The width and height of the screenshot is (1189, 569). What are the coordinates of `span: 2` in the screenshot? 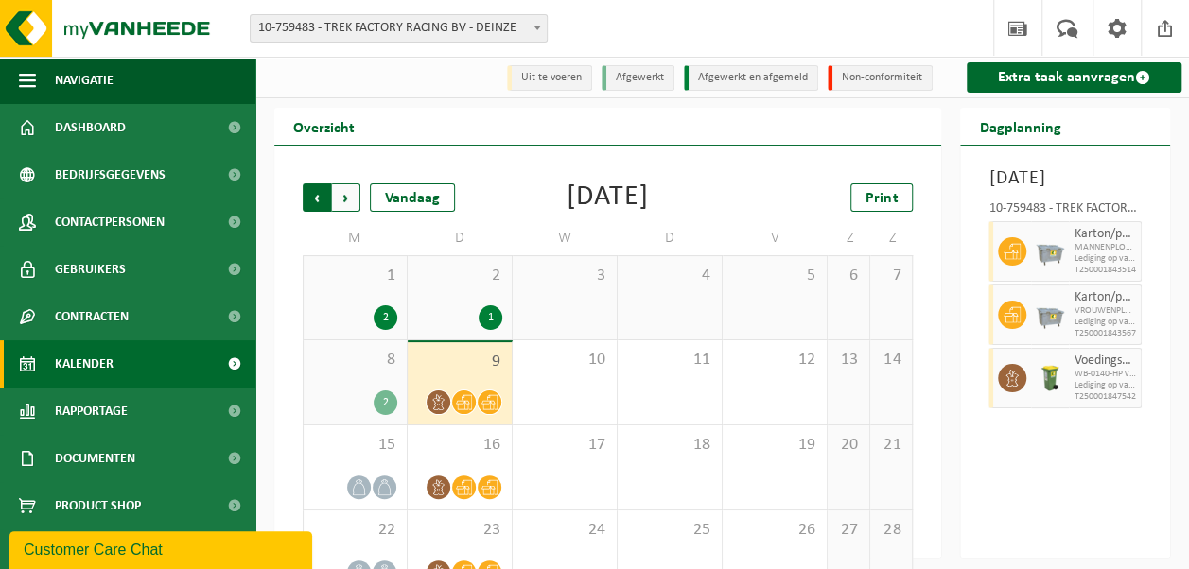 It's located at (460, 276).